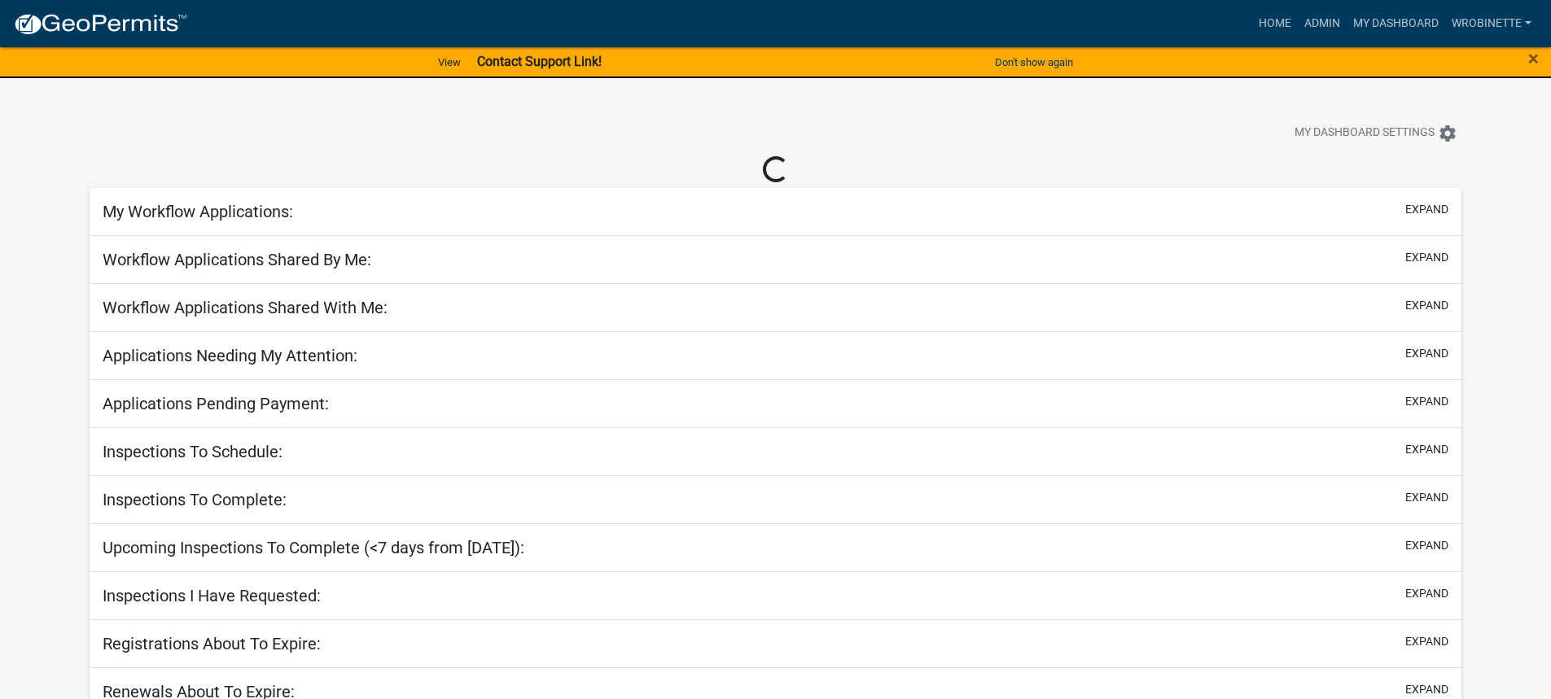 The height and width of the screenshot is (699, 1551). What do you see at coordinates (212, 644) in the screenshot?
I see `h5: Registrations About To Expire:` at bounding box center [212, 644].